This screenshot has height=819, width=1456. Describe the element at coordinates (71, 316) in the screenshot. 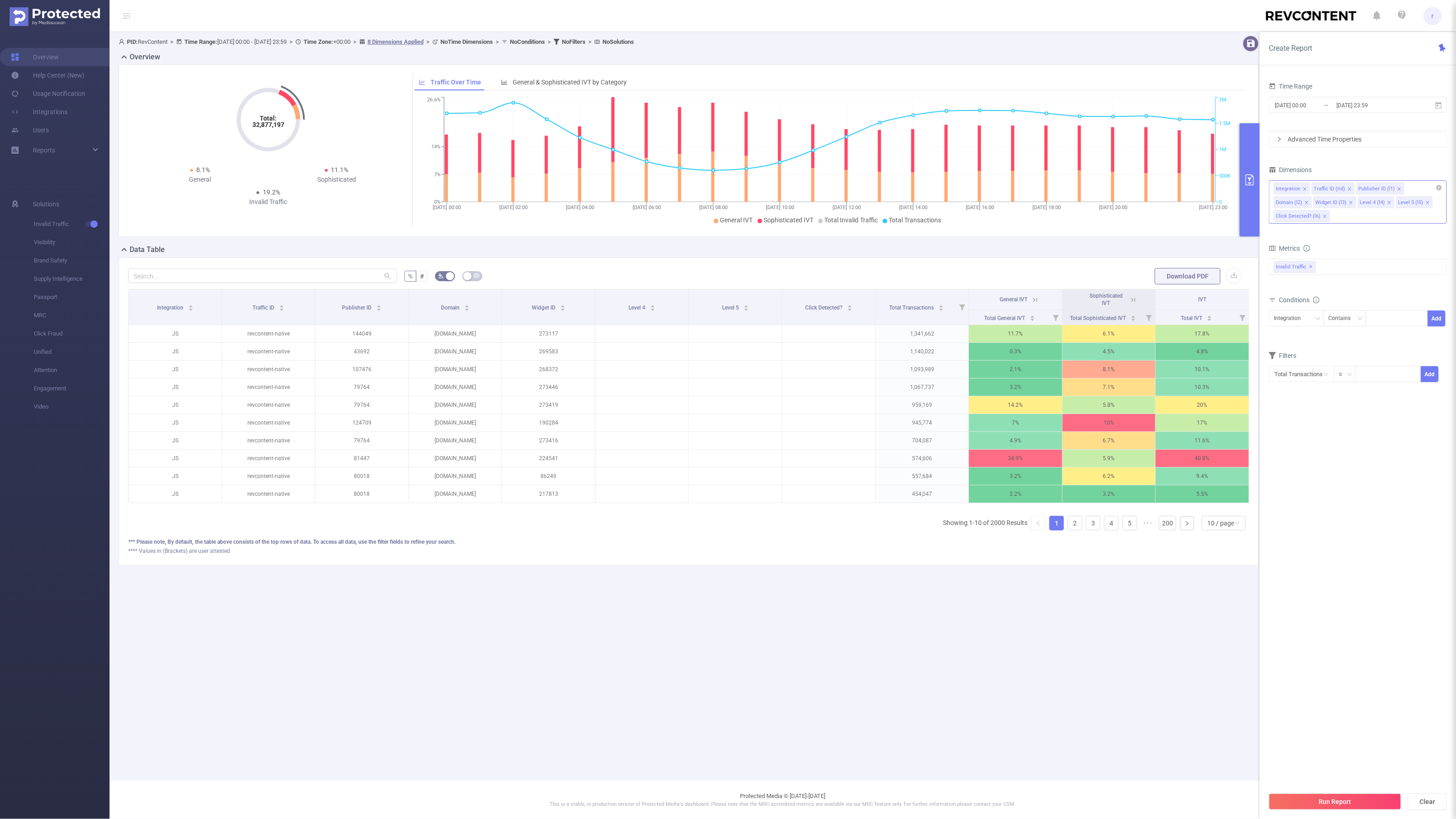

I see `span: MRC` at that location.